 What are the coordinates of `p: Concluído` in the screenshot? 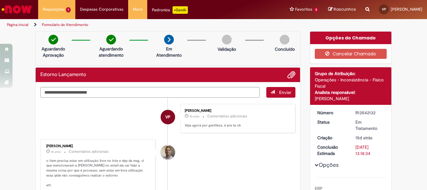 It's located at (285, 49).